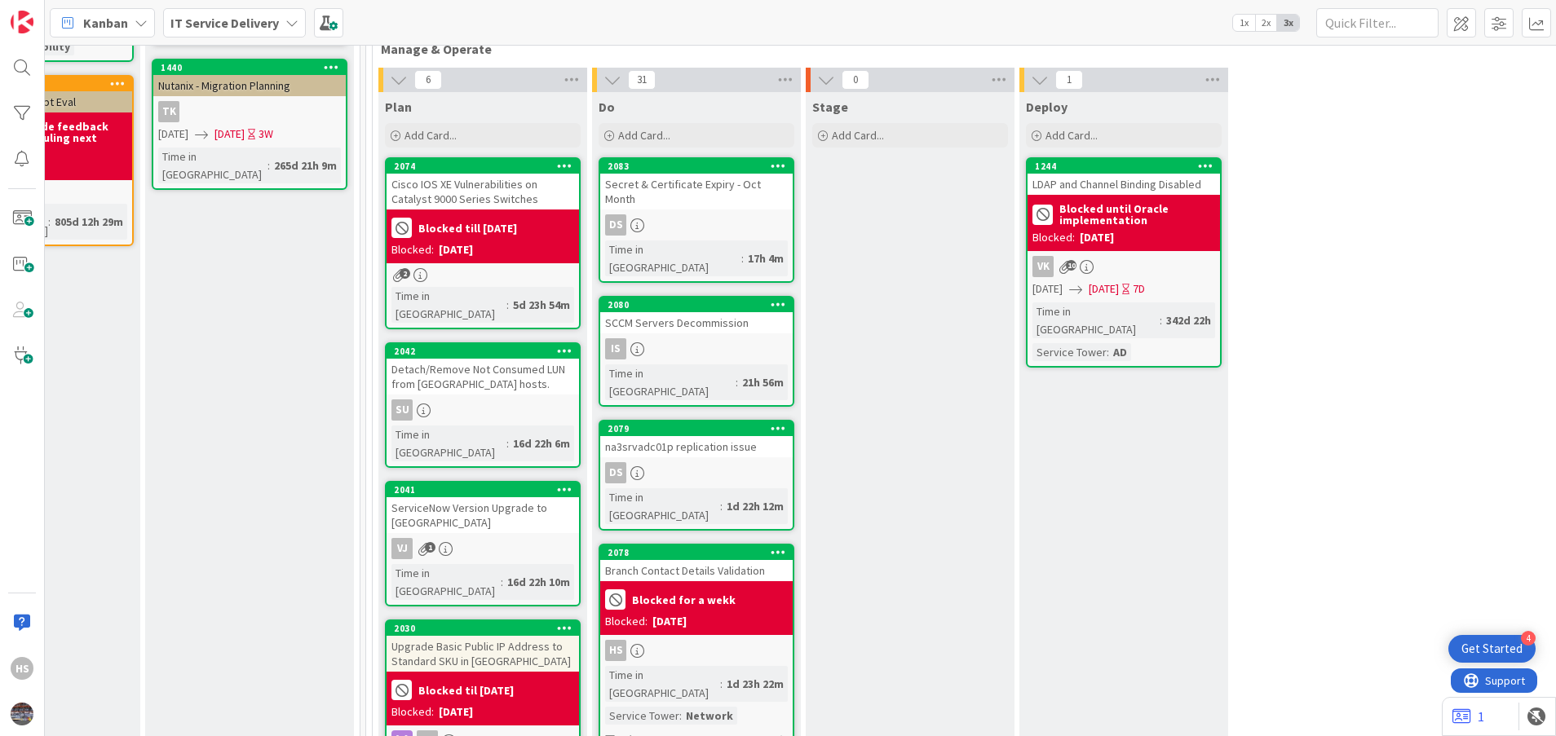  What do you see at coordinates (1491, 649) in the screenshot?
I see `div: Get Started` at bounding box center [1491, 649].